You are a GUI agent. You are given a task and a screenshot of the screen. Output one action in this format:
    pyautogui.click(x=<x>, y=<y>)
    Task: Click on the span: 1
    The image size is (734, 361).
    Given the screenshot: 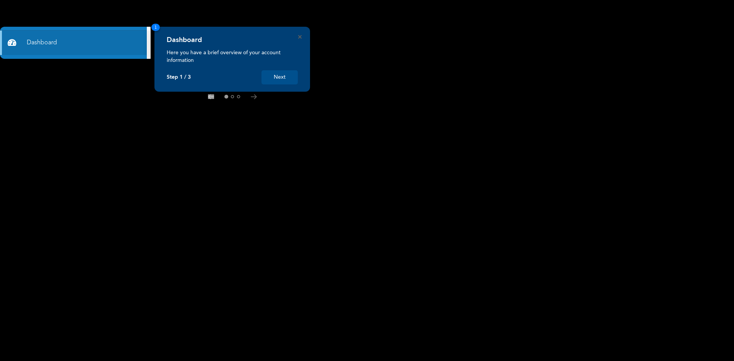 What is the action you would take?
    pyautogui.click(x=156, y=27)
    